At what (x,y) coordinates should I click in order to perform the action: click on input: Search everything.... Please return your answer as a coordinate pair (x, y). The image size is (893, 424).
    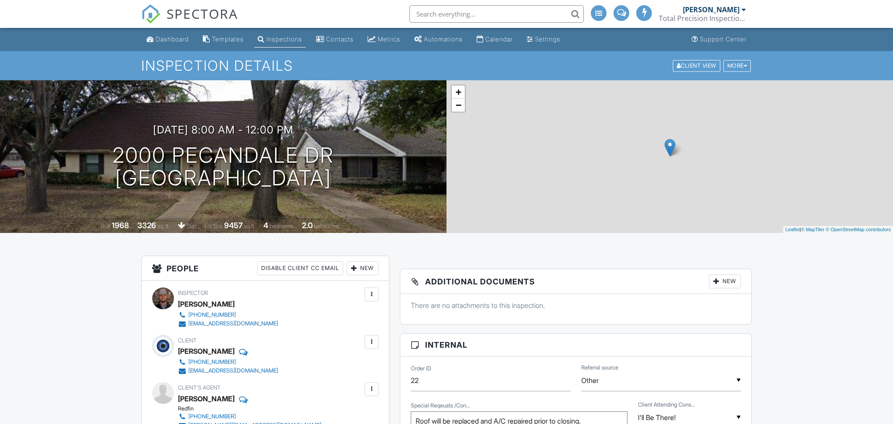
    Looking at the image, I should click on (497, 14).